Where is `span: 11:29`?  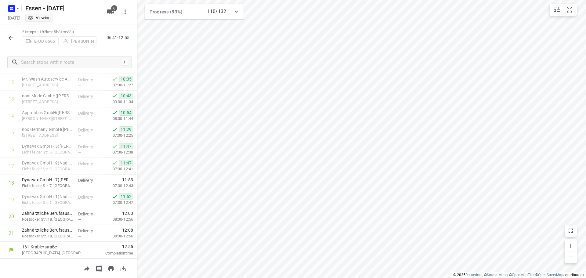
span: 11:29 is located at coordinates (126, 129).